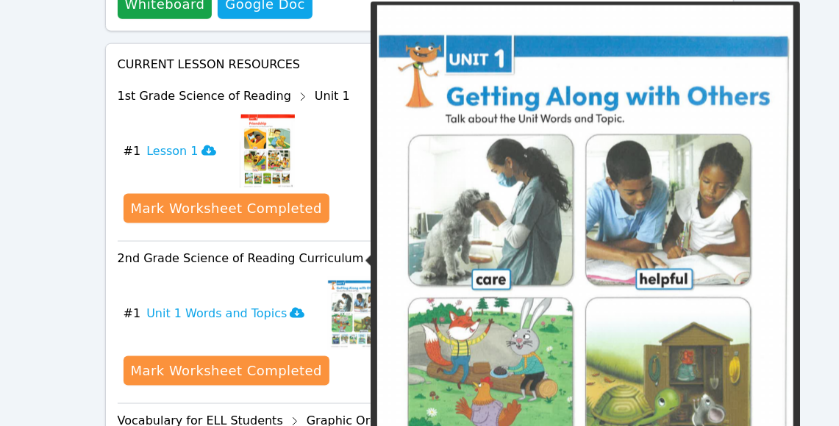 The width and height of the screenshot is (839, 426). I want to click on div: 2nd Grade Science of Reading Curriculum Unit 1: Getting Along, so click(314, 259).